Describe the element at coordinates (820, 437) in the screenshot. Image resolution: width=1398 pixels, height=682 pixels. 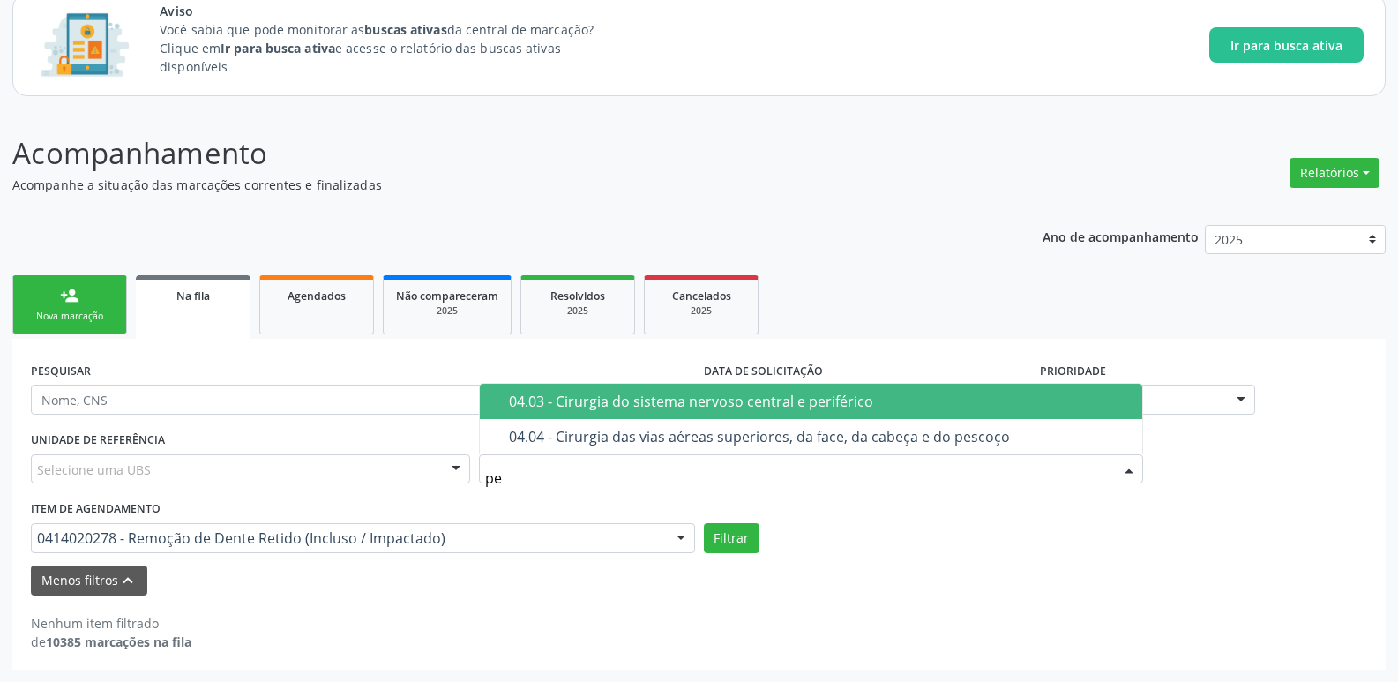
I see `div: 04.04 - Cirurgia das vias aéreas superiores, da face, da cabeça e do pescoço` at that location.